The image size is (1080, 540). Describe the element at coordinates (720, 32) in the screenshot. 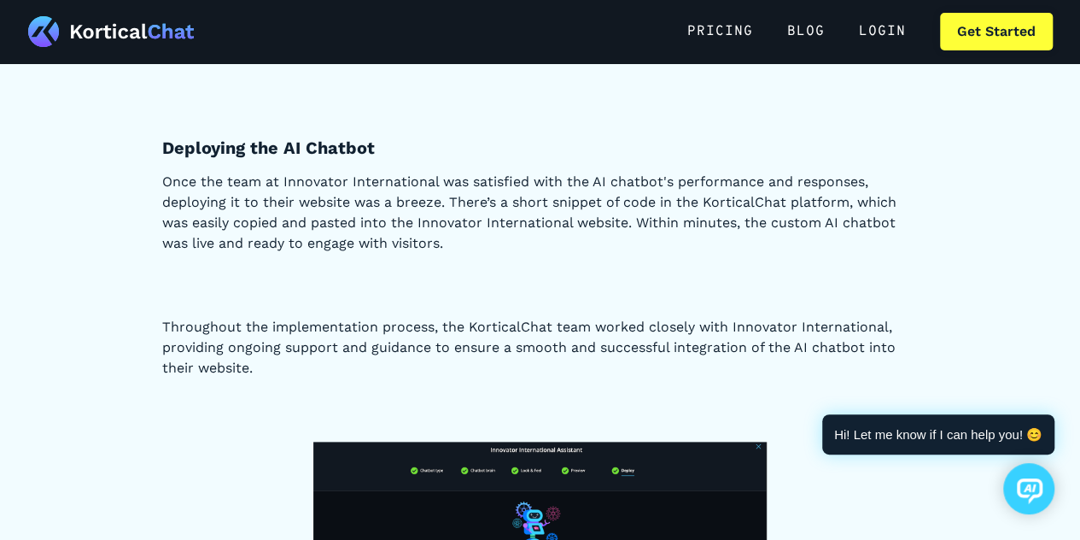

I see `a: Pricing` at that location.